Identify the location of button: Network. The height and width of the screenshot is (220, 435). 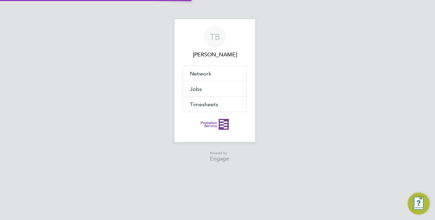
(215, 73).